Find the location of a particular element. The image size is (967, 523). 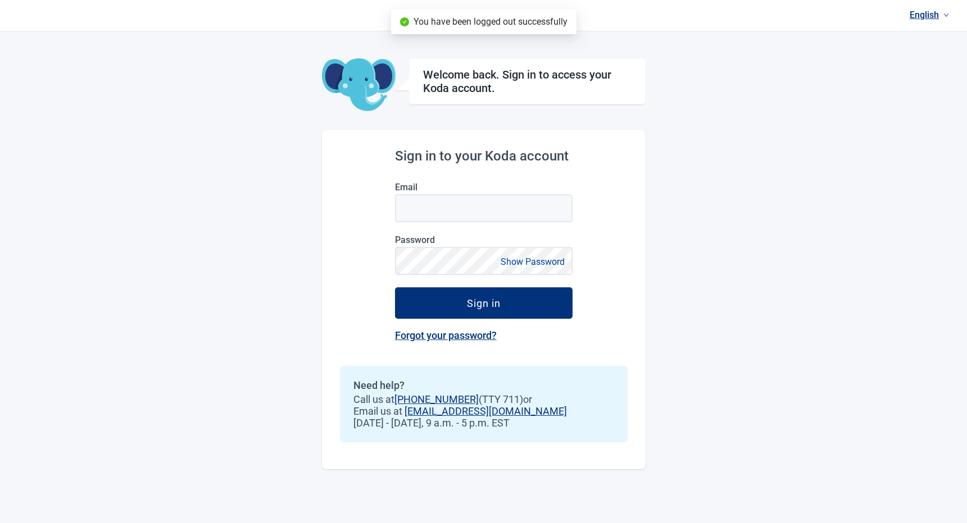

span: Call us at (TTY 711) or is located at coordinates (484, 399).